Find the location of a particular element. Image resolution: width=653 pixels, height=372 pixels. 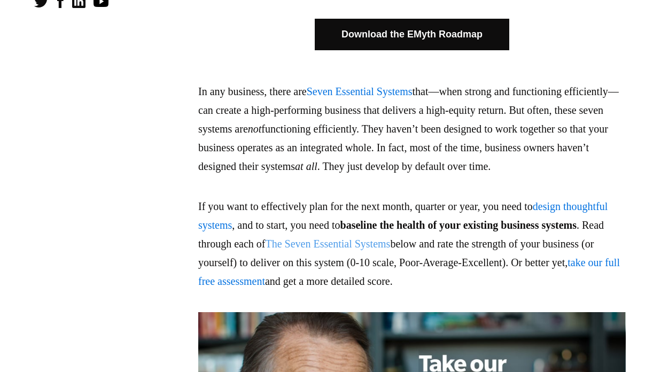

a: Download the EMyth Roadmap is located at coordinates (412, 34).